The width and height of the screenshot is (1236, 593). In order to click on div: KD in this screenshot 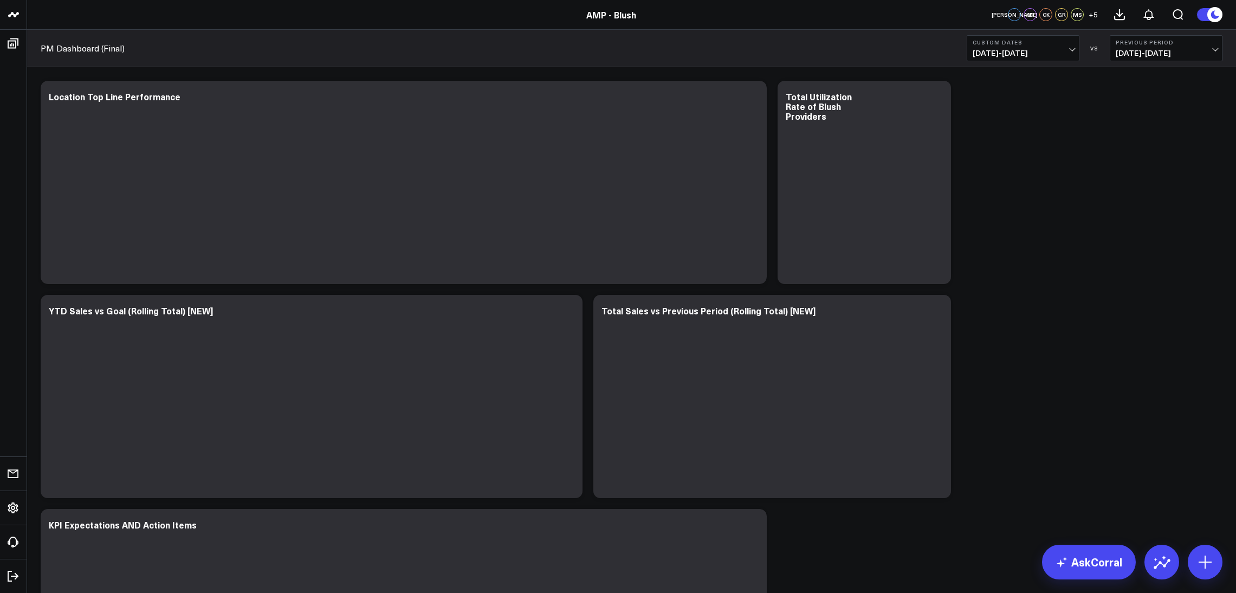, I will do `click(1030, 15)`.